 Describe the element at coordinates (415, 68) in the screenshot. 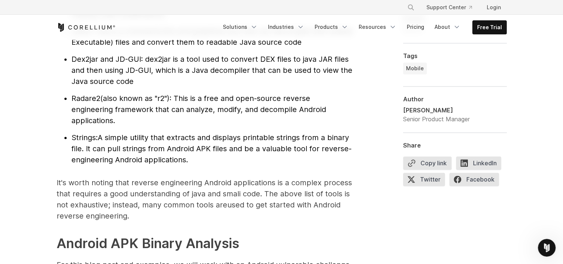

I see `span: Mobile` at that location.